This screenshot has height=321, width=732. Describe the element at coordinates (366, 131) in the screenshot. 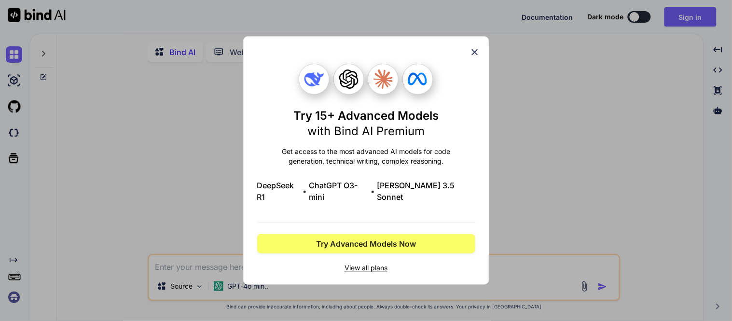

I see `span: with Bind AI Premium` at that location.